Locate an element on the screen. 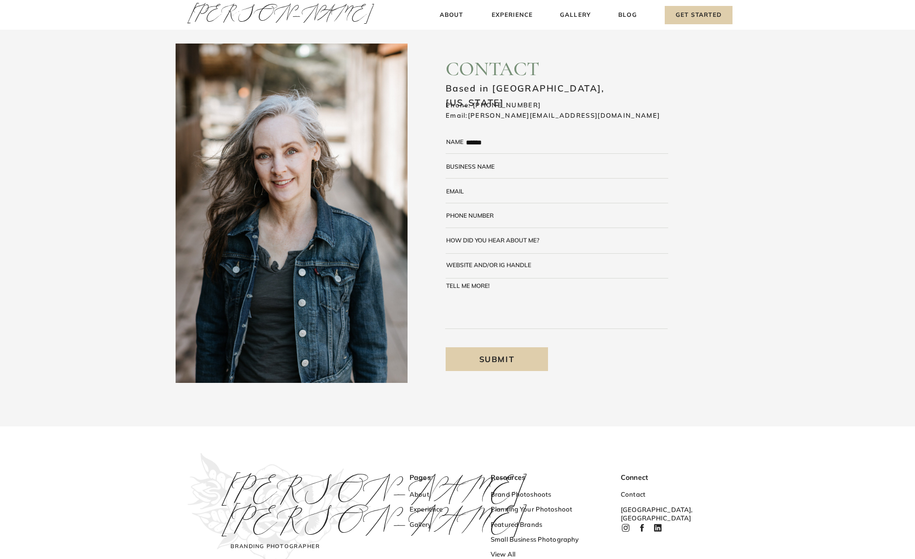  h3: Featured Brands is located at coordinates (539, 525).